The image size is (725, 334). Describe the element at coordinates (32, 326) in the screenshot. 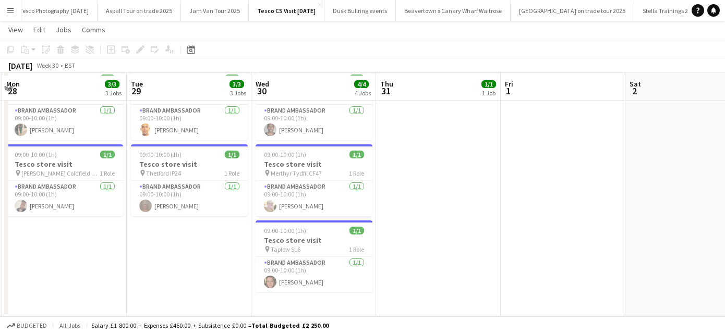

I see `span: Budgeted` at that location.